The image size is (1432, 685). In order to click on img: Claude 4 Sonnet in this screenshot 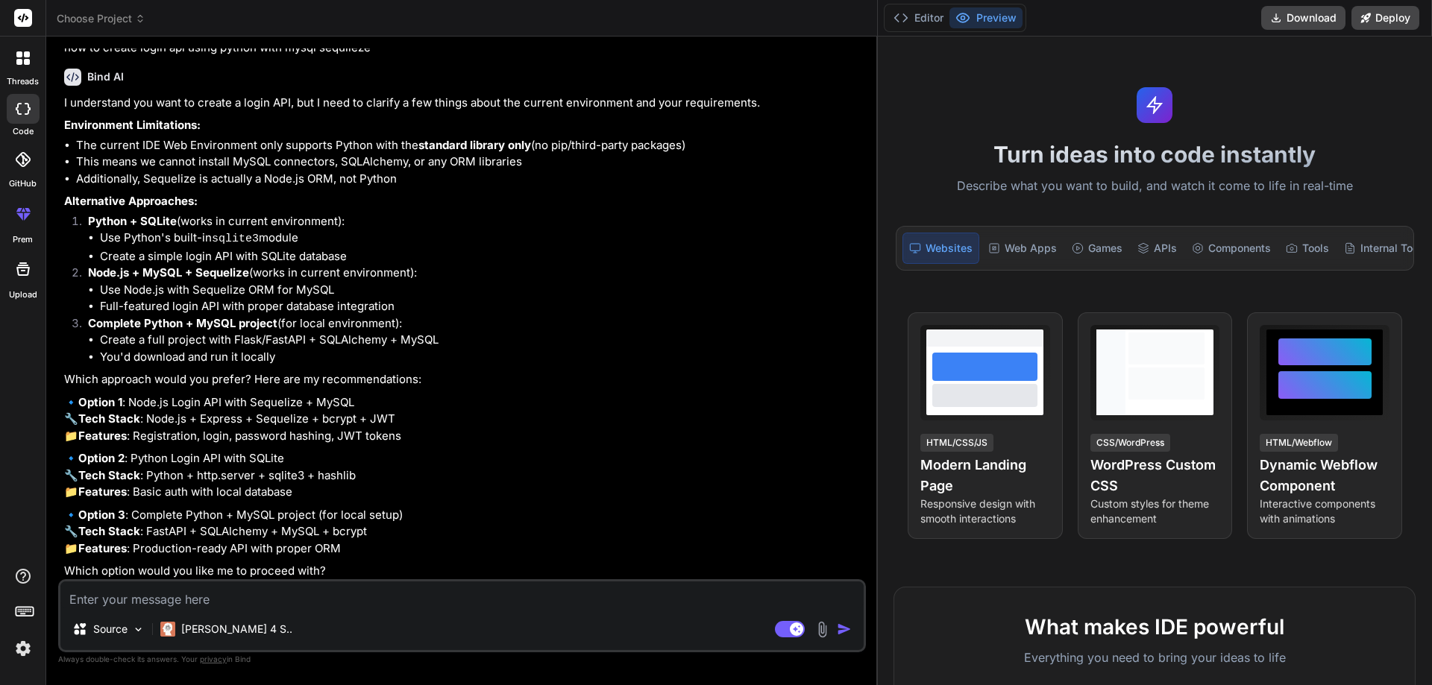, I will do `click(168, 629)`.